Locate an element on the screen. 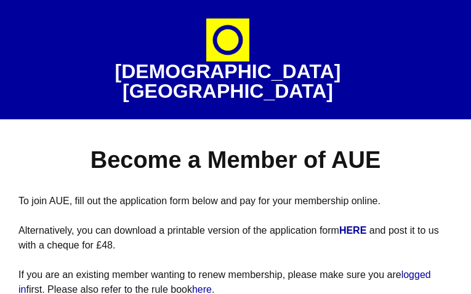 This screenshot has width=471, height=294. p: To join AUE, fill out the application form below and pay for your membership online. is located at coordinates (235, 201).